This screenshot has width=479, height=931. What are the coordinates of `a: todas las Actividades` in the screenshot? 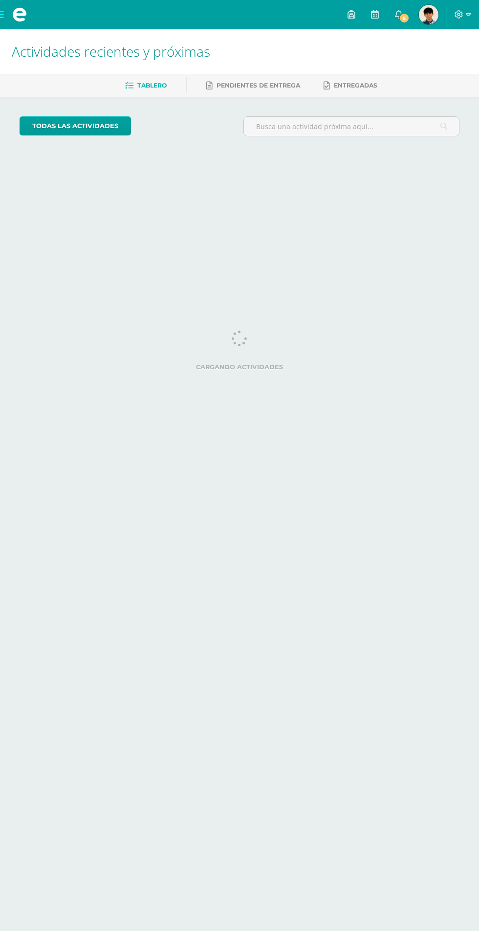 It's located at (75, 126).